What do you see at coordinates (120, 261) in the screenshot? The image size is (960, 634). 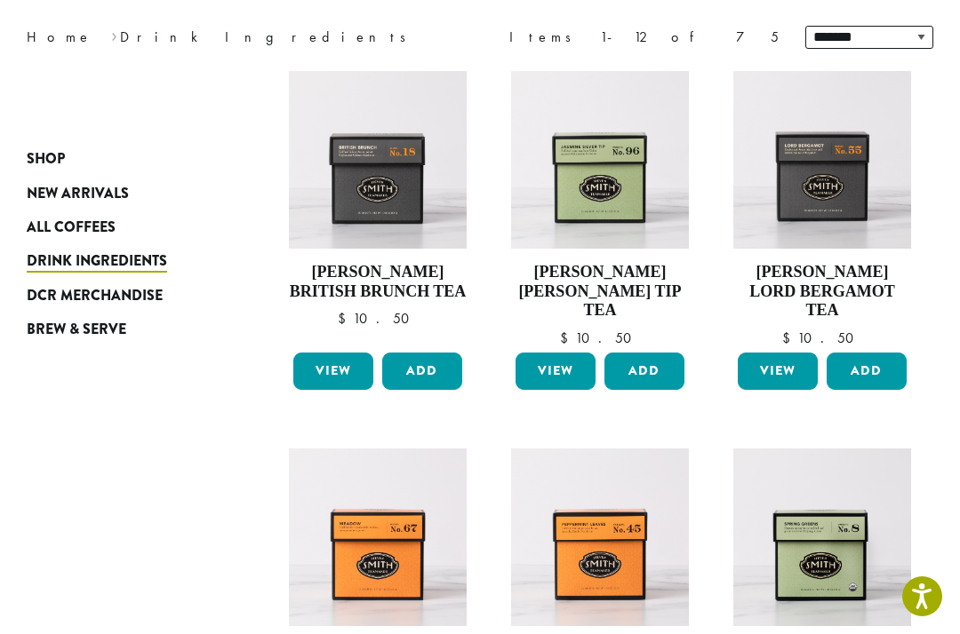 I see `a: Drink Ingredients` at bounding box center [120, 261].